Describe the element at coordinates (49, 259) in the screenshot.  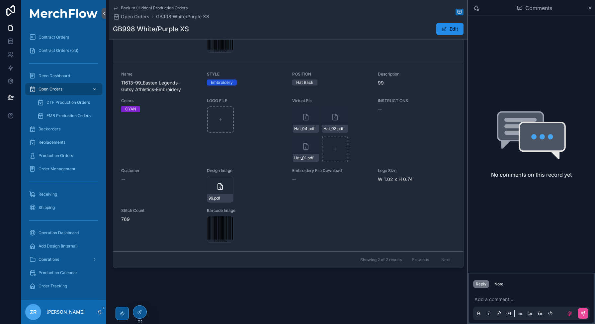
I see `span: Operations` at that location.